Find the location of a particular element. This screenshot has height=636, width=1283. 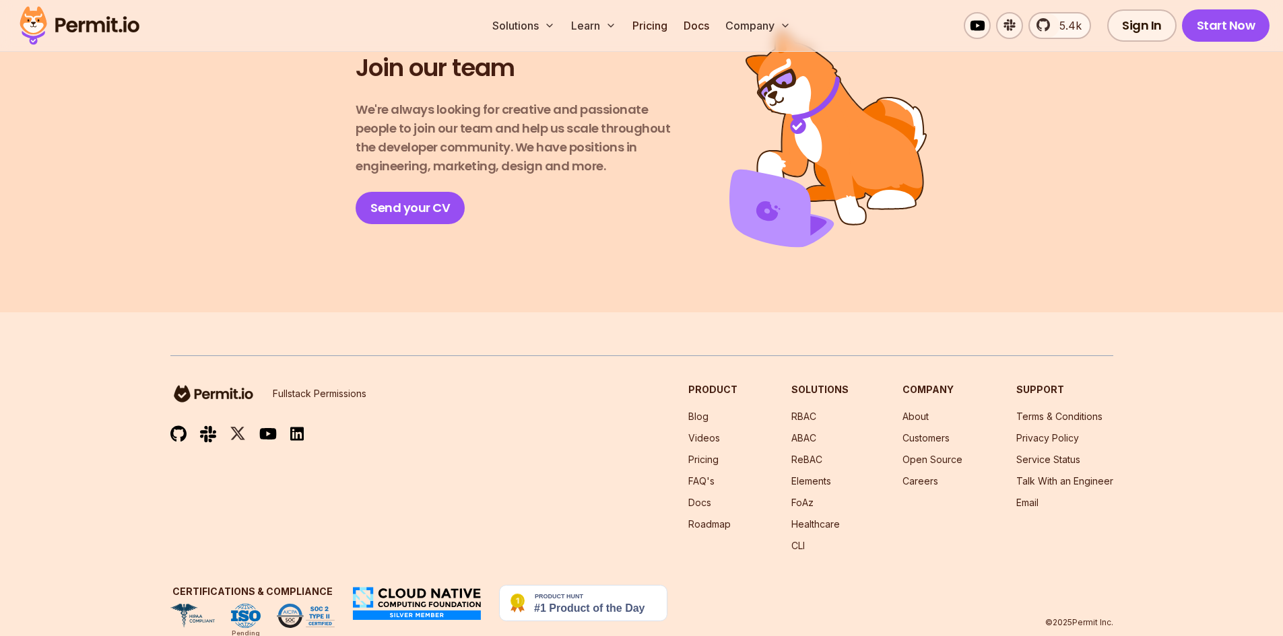

h3: Support is located at coordinates (1065, 390).